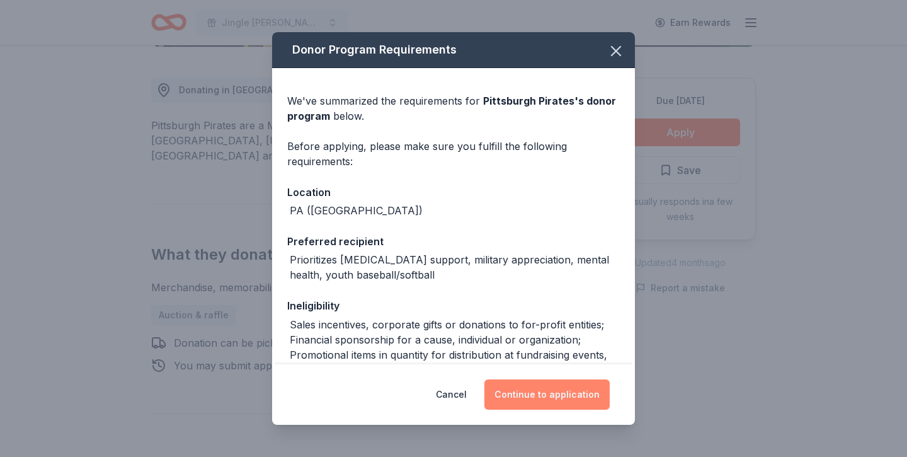 The width and height of the screenshot is (907, 457). Describe the element at coordinates (453, 241) in the screenshot. I see `div: Preferred recipient` at that location.